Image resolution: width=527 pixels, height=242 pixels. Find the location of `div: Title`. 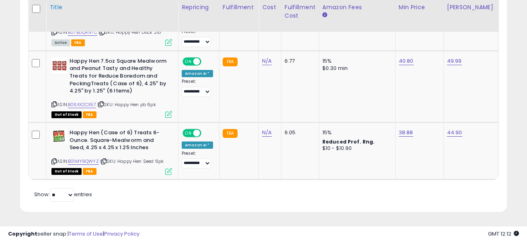

div: Title is located at coordinates (112, 7).